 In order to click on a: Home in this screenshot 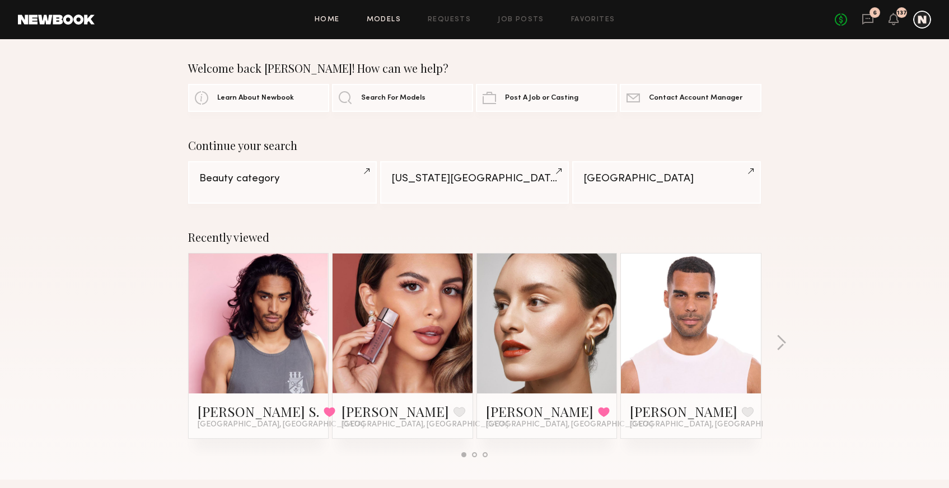, I will do `click(327, 20)`.